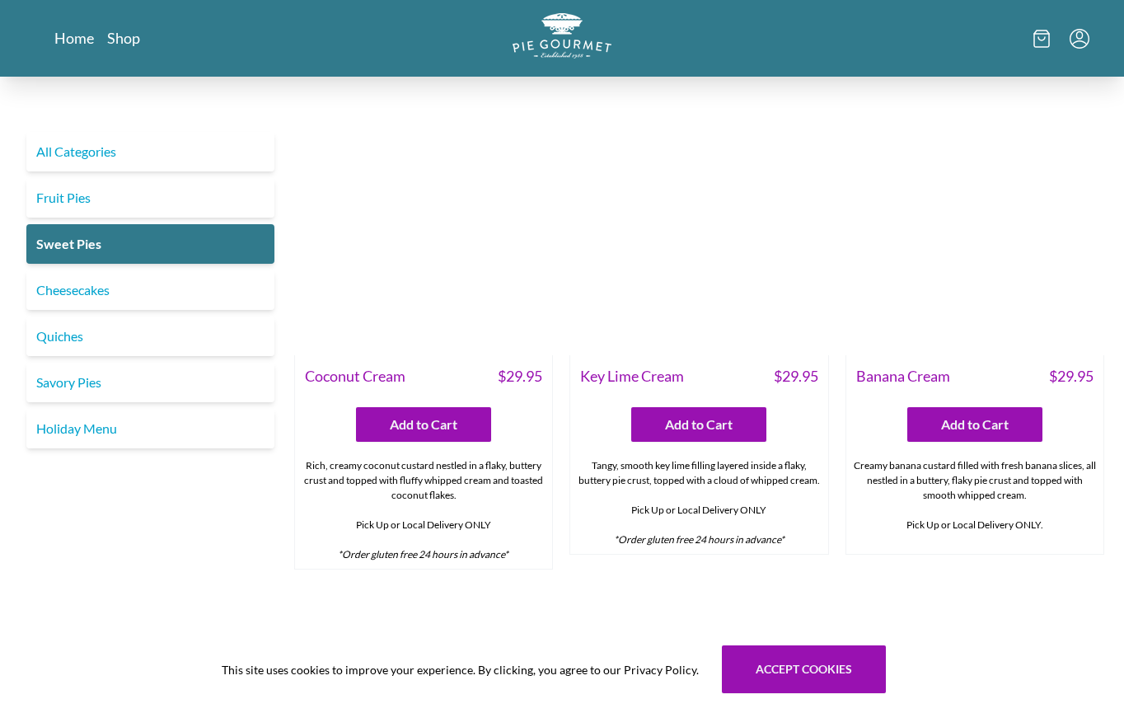 This screenshot has width=1124, height=713. Describe the element at coordinates (150, 382) in the screenshot. I see `a: Savory Pies` at that location.